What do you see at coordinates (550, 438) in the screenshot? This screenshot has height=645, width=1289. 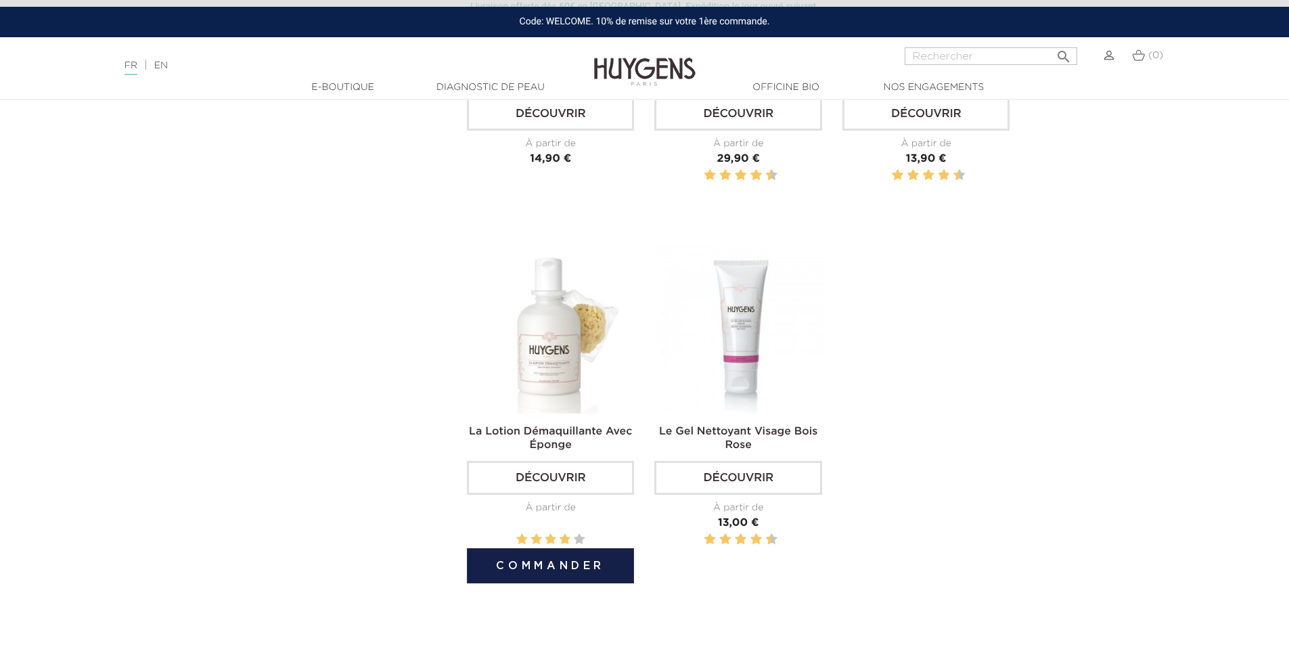 I see `a: La Lotion Démaquillante Avec Éponge` at bounding box center [550, 438].